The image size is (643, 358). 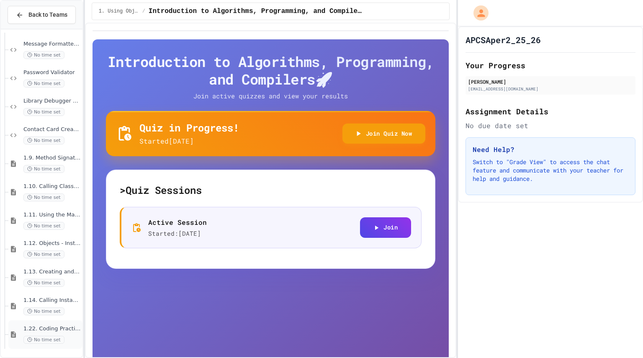 What do you see at coordinates (48, 15) in the screenshot?
I see `span: Back to Teams` at bounding box center [48, 15].